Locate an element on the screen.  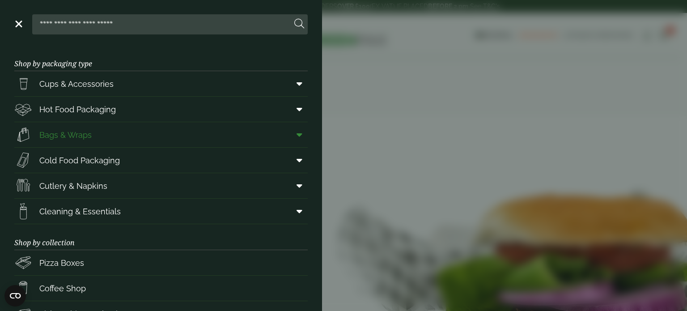
span: Cups & Accessories is located at coordinates (77, 84).